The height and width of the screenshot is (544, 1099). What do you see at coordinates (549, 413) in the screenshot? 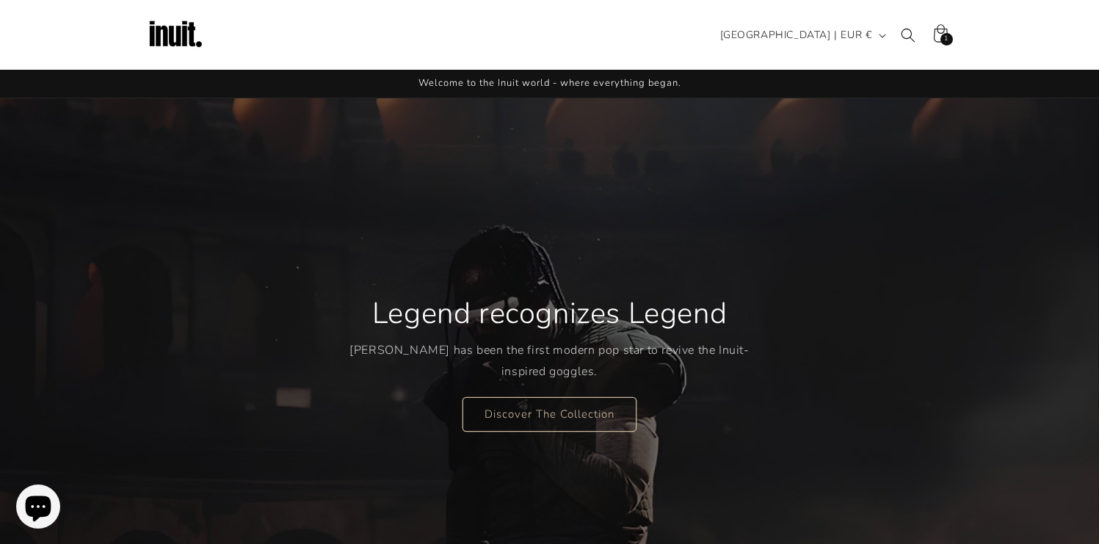
I see `a: Discover The Collection` at bounding box center [549, 413].